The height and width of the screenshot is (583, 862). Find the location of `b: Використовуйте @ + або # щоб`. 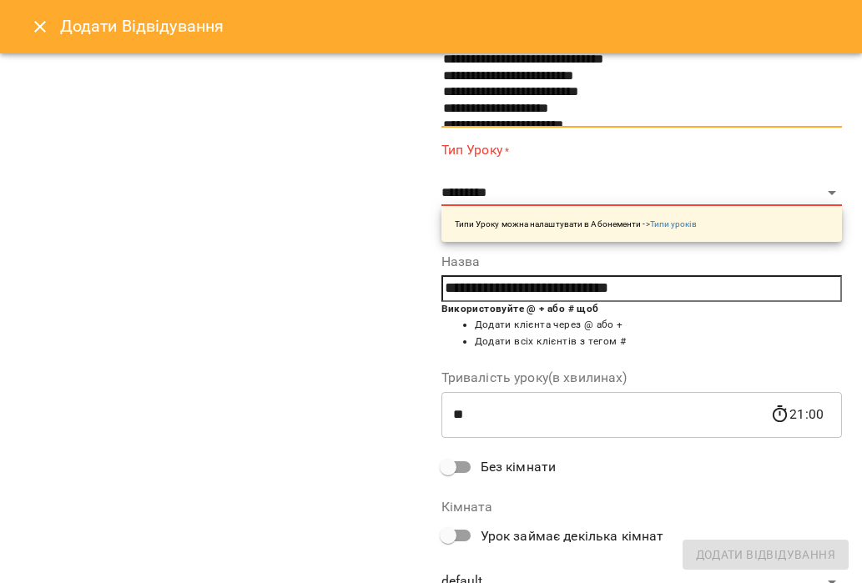

b: Використовуйте @ + або # щоб is located at coordinates (520, 309).